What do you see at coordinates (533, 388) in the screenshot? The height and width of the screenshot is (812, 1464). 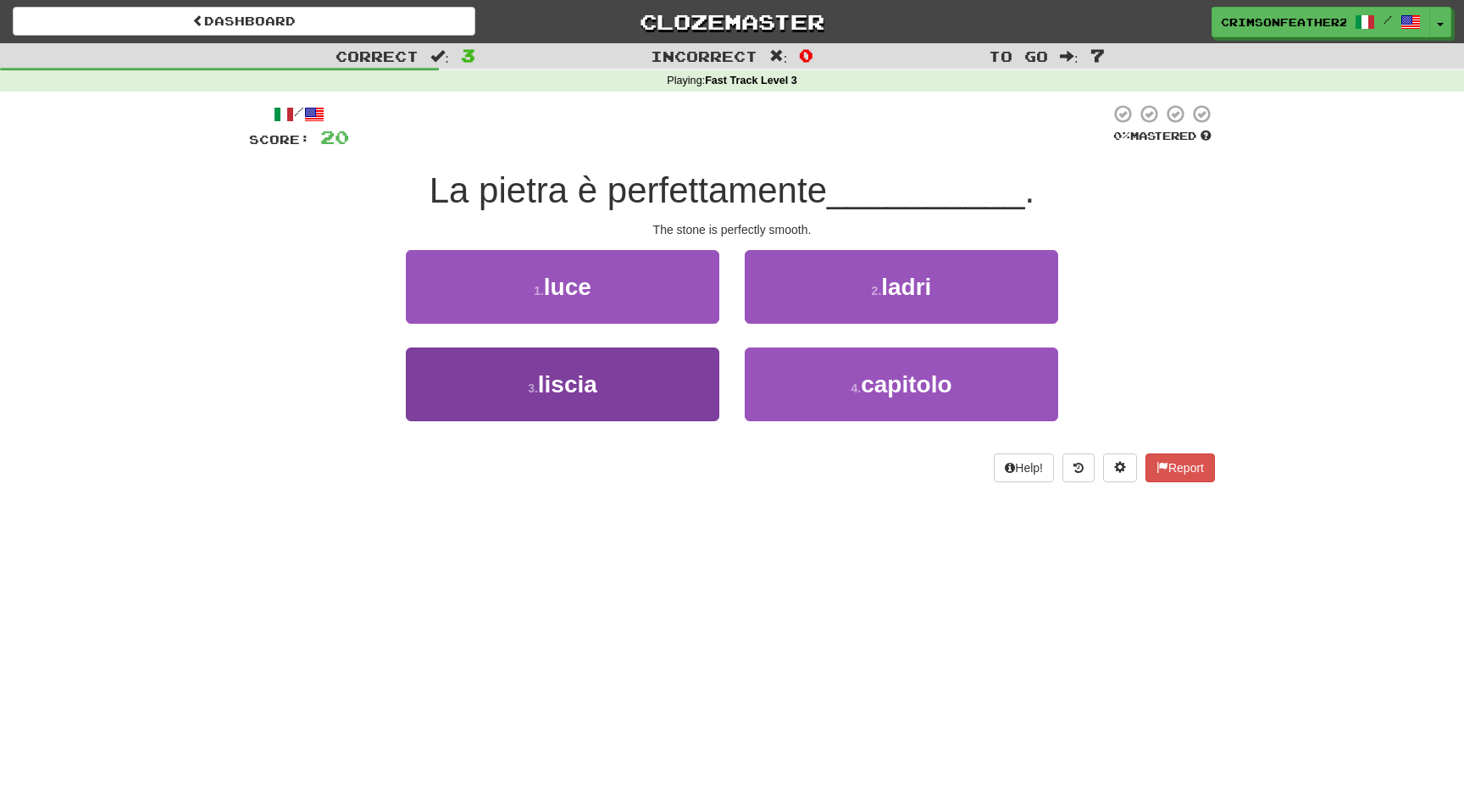 I see `small: 3 .` at bounding box center [533, 388].